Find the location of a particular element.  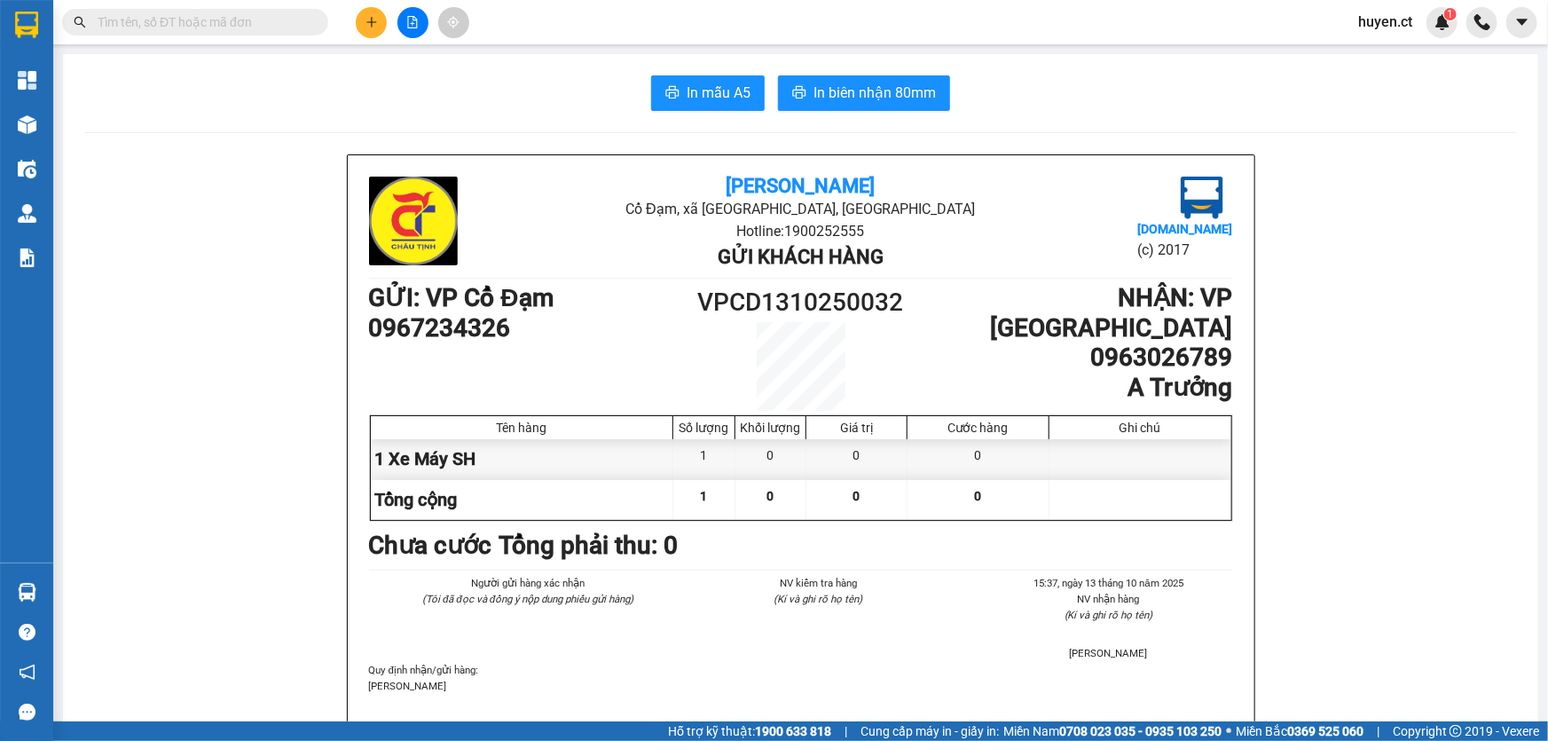

strong: 1900 633 818 is located at coordinates (793, 731).